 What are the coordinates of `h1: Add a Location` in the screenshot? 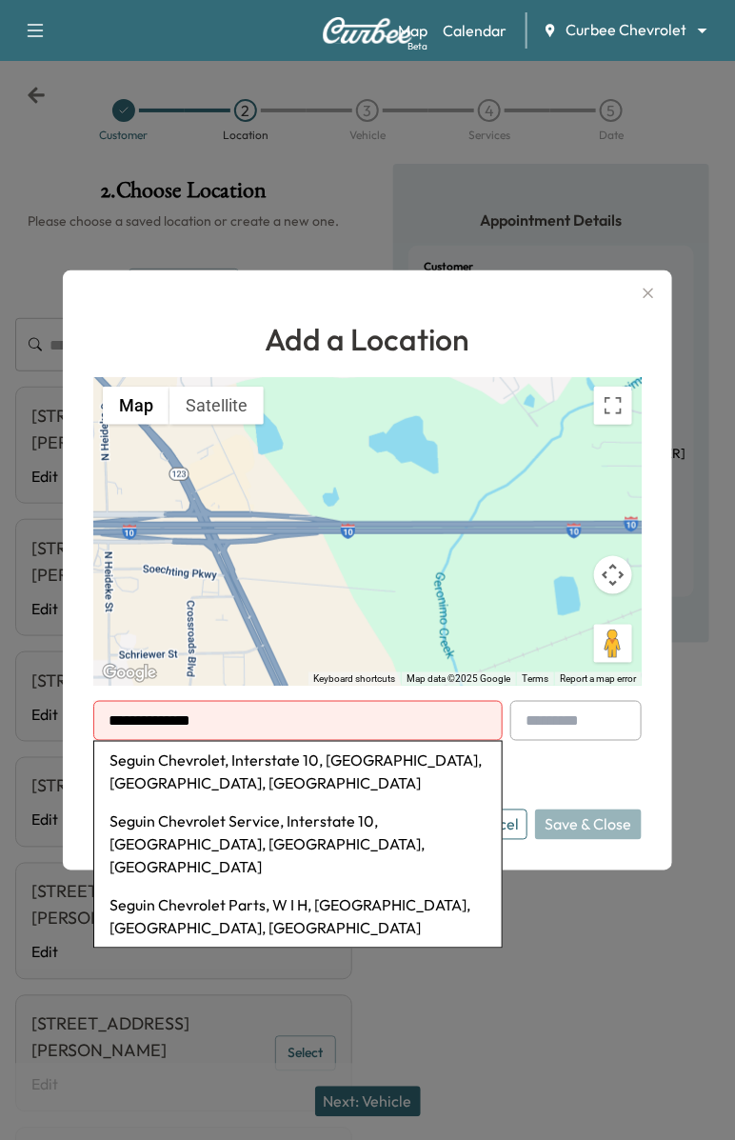 It's located at (367, 339).